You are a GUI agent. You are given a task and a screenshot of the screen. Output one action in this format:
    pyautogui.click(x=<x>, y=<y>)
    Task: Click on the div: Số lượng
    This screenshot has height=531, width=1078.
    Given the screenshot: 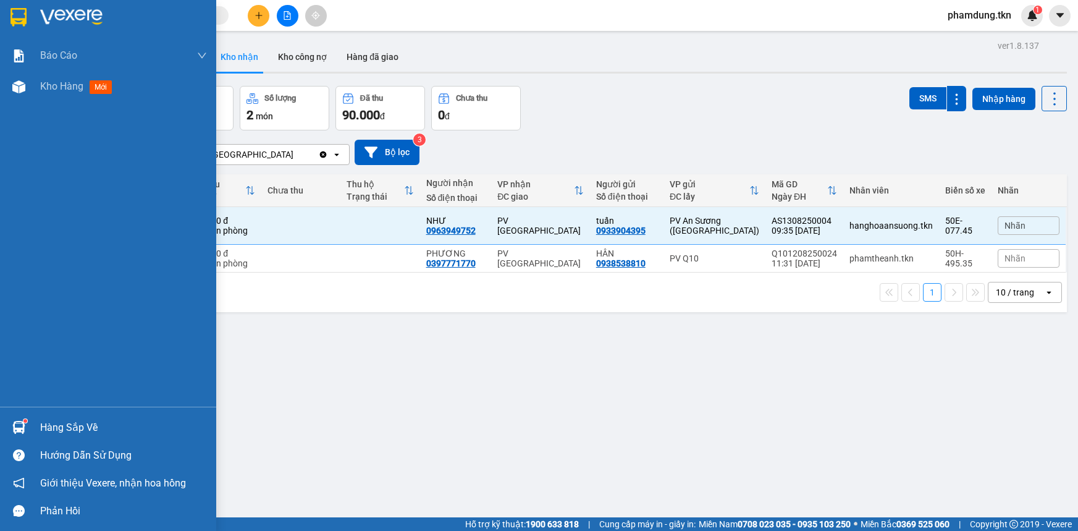 What is the action you would take?
    pyautogui.click(x=280, y=98)
    